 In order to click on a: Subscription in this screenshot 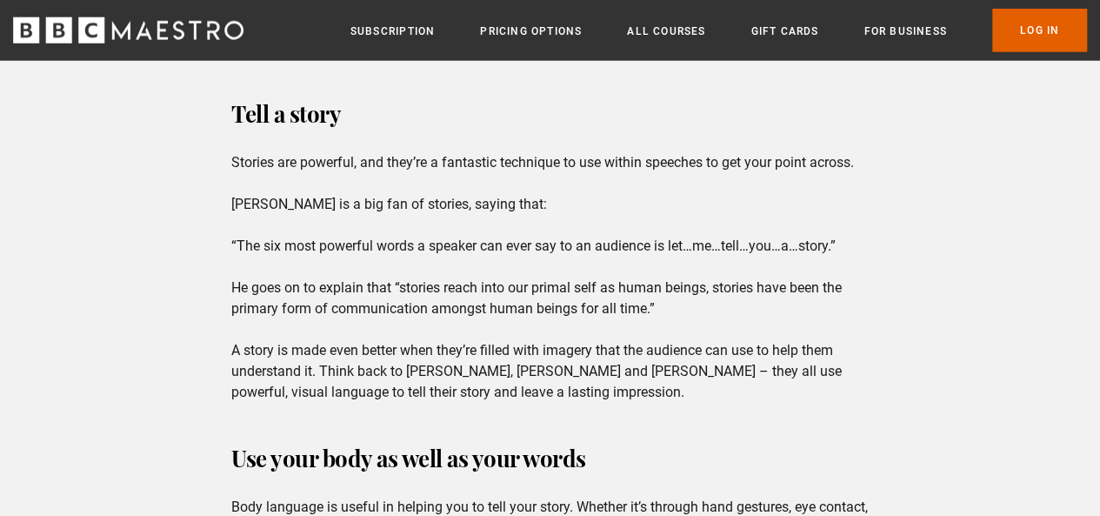, I will do `click(392, 31)`.